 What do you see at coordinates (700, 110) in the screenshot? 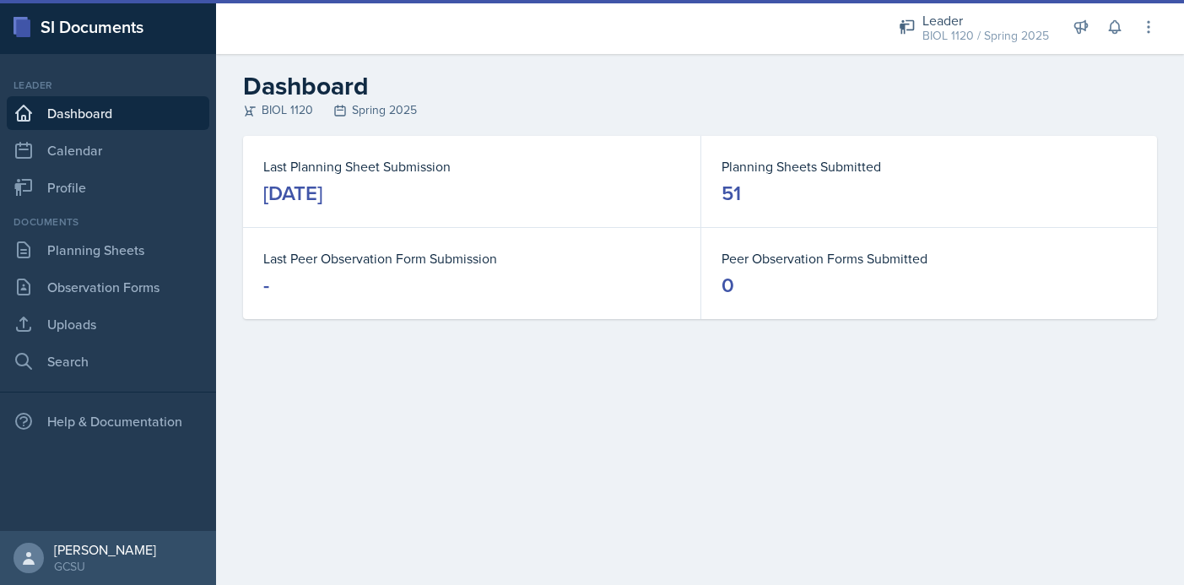
I see `div: BIOL 1120 Spring 2025` at bounding box center [700, 110].